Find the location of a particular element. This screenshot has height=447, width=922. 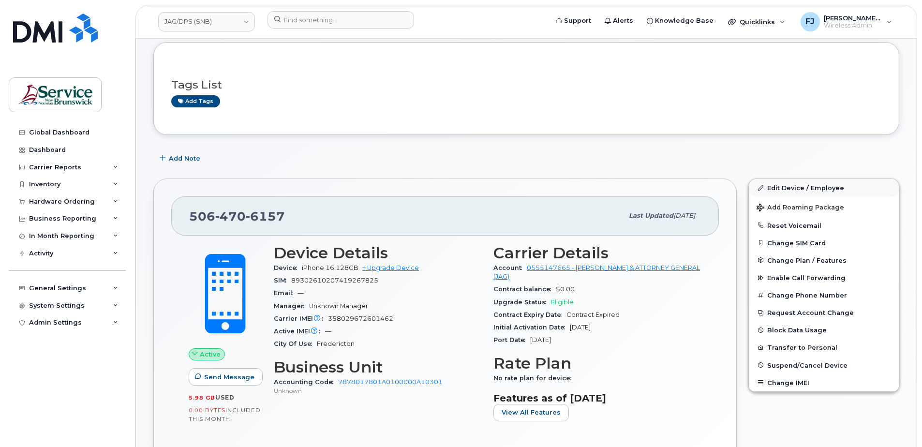

span: No rate plan for device is located at coordinates (534, 378).